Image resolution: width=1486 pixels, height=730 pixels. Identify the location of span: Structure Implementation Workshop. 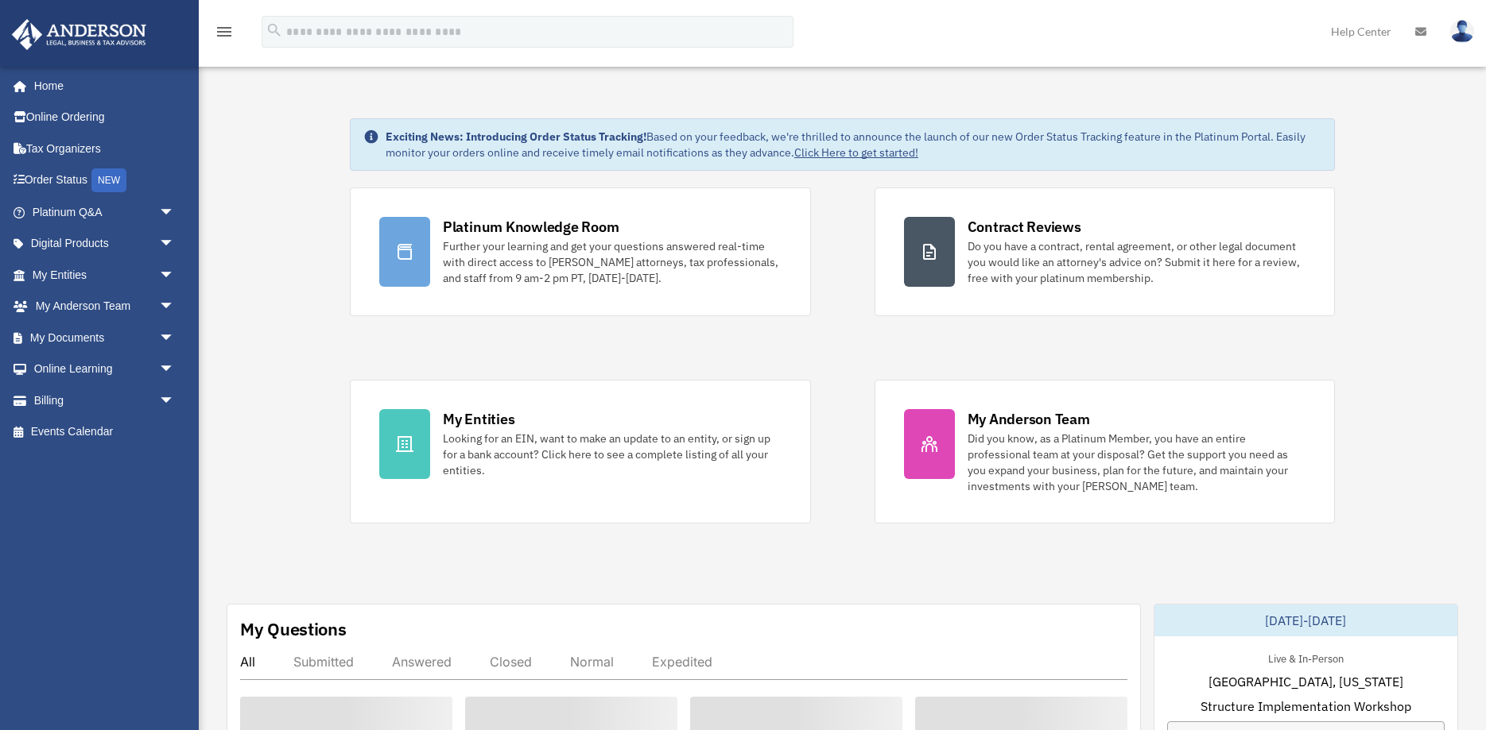
(1305, 707).